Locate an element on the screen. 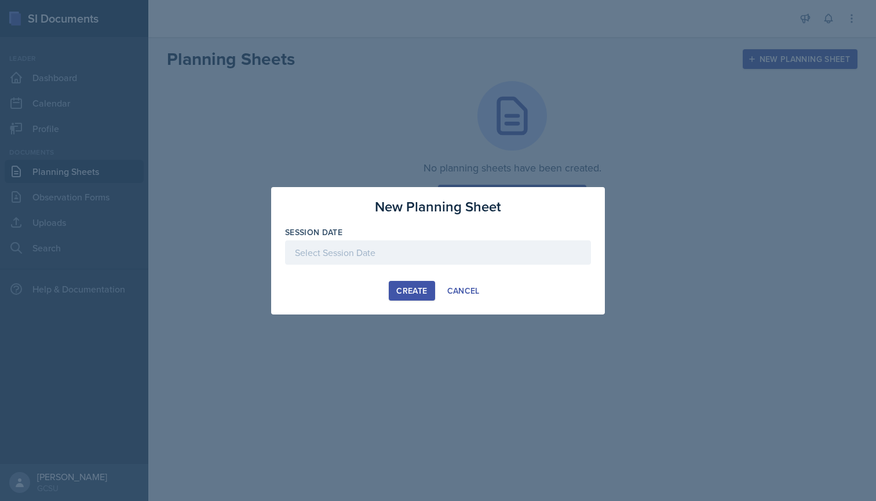 This screenshot has height=501, width=876. h3: New Planning Sheet is located at coordinates (438, 207).